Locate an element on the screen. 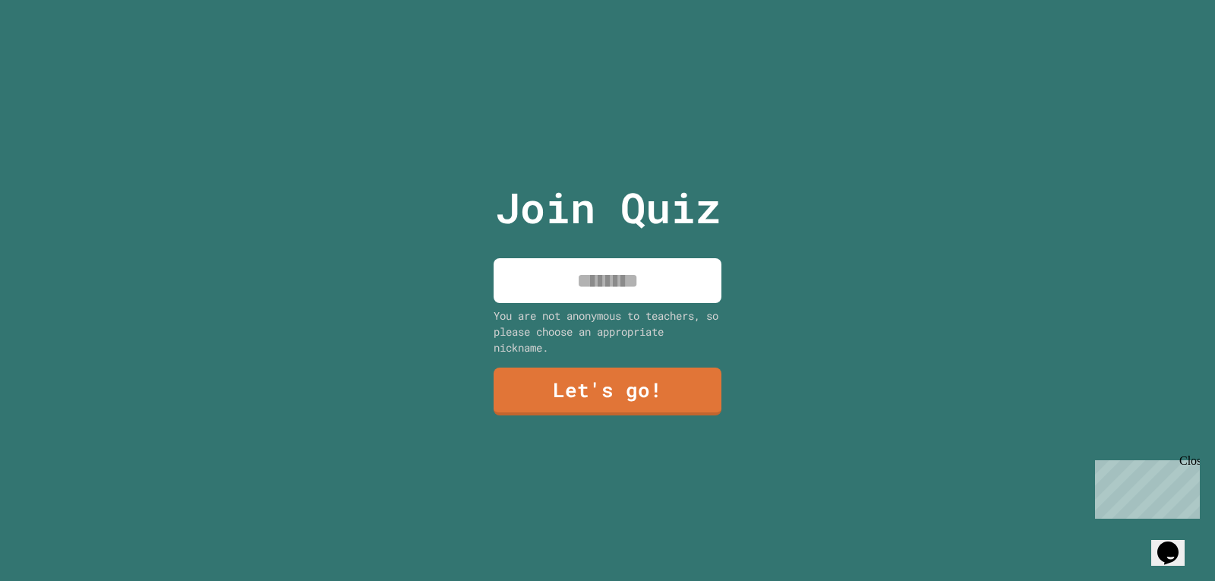 Image resolution: width=1215 pixels, height=581 pixels. p: Join Quiz is located at coordinates (607, 207).